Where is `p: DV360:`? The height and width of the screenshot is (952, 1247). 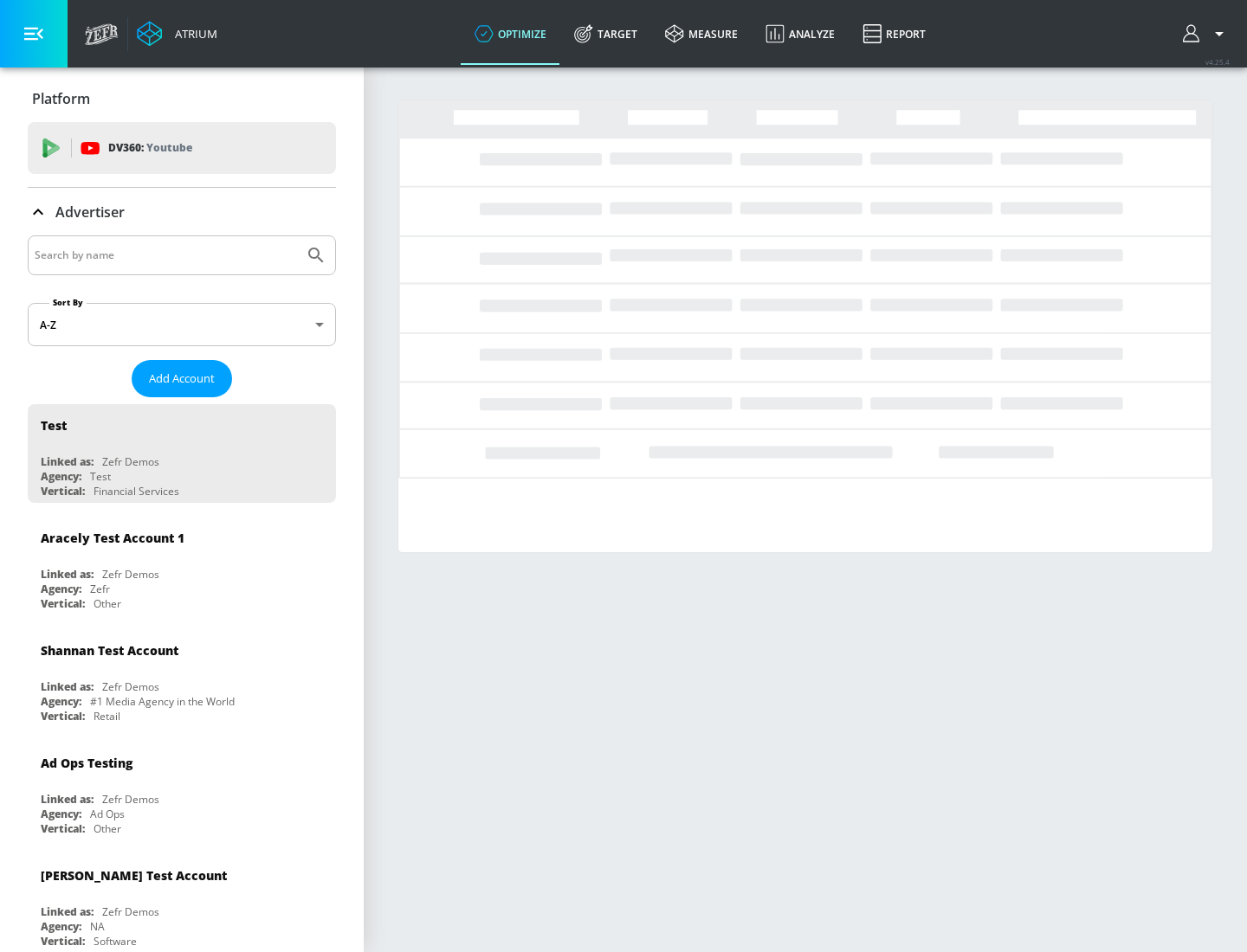 p: DV360: is located at coordinates (150, 148).